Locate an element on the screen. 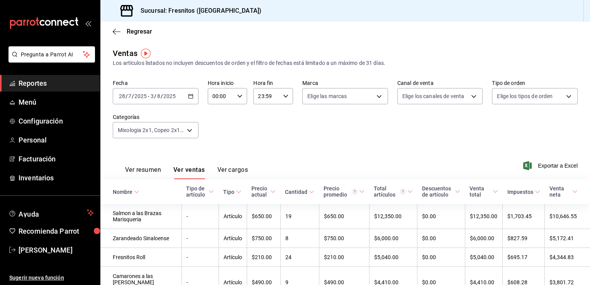  button: Exportar a Excel is located at coordinates (551, 166).